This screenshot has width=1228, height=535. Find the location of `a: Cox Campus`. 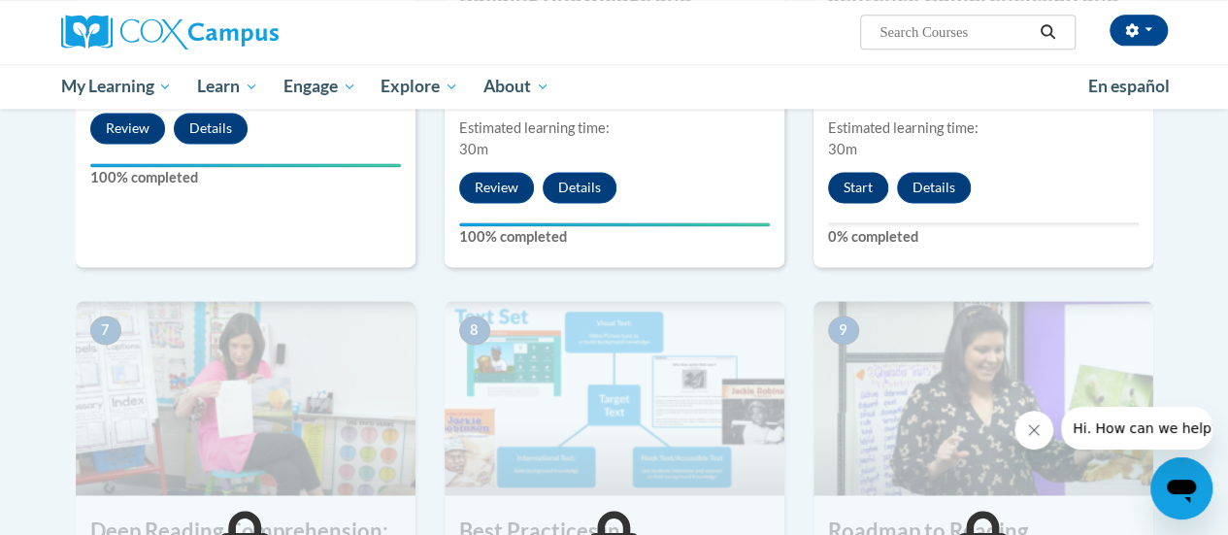

a: Cox Campus is located at coordinates (236, 32).